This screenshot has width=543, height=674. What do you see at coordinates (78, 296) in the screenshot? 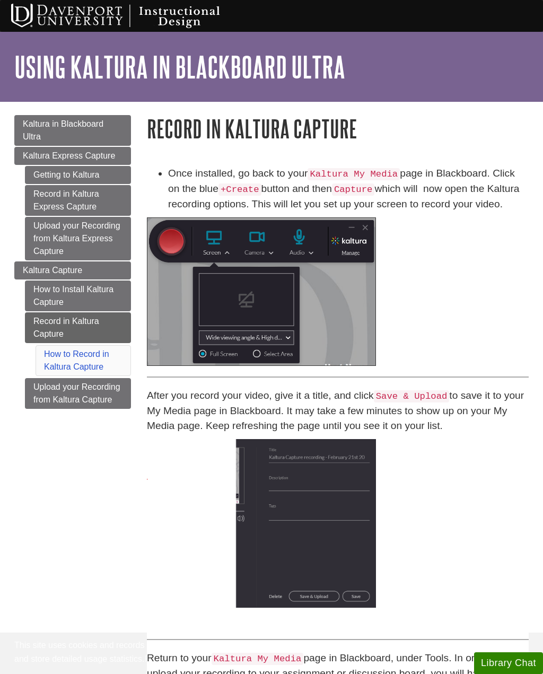
I see `a: How to Install Kaltura Capture` at bounding box center [78, 296].